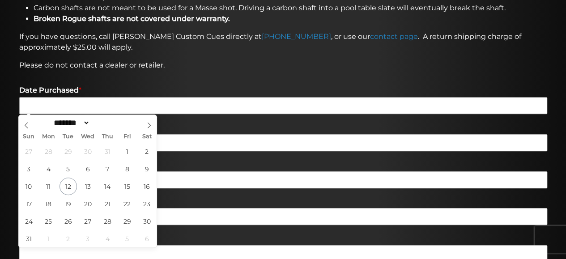 This screenshot has height=259, width=566. I want to click on span: July 27, 2025, so click(29, 151).